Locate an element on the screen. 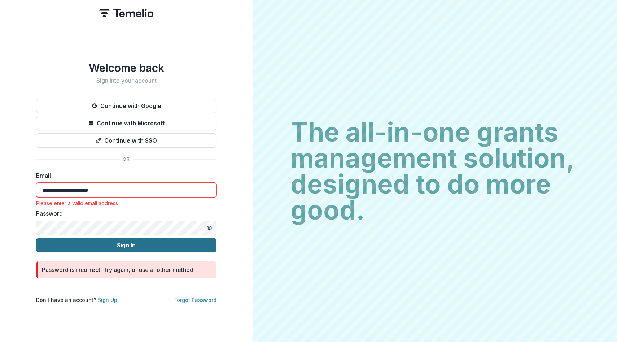 This screenshot has height=342, width=617. button: Continue with Google is located at coordinates (126, 106).